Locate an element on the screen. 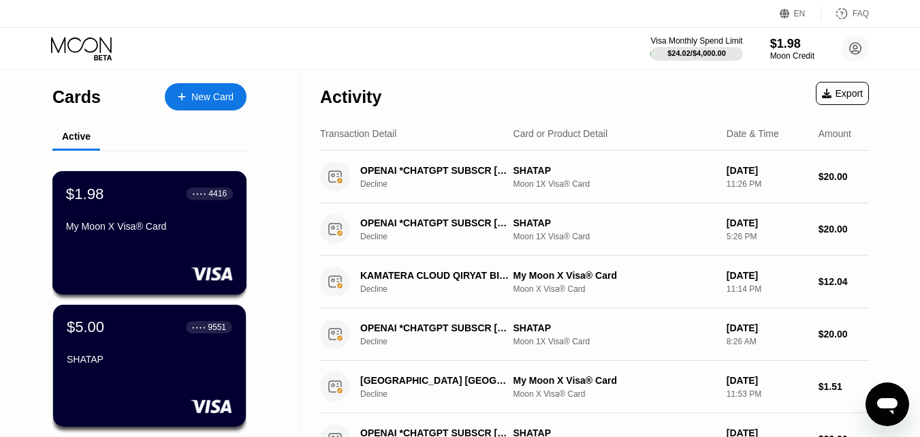 The width and height of the screenshot is (920, 437). div: Date & Time is located at coordinates (753, 133).